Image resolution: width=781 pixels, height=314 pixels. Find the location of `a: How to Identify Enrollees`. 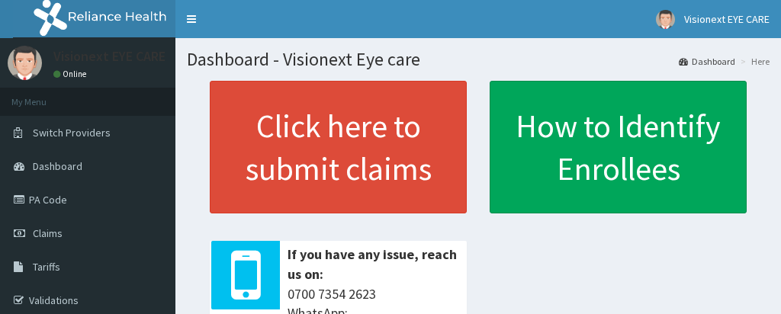

a: How to Identify Enrollees is located at coordinates (618, 147).